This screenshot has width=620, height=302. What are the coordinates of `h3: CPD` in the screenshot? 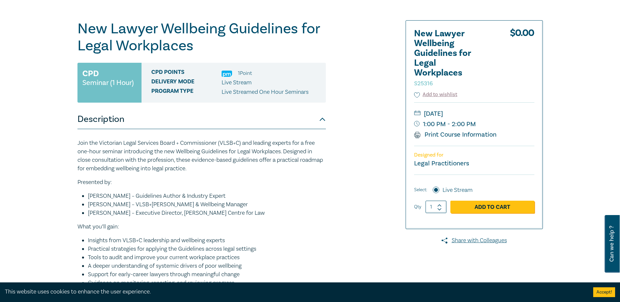 It's located at (91, 74).